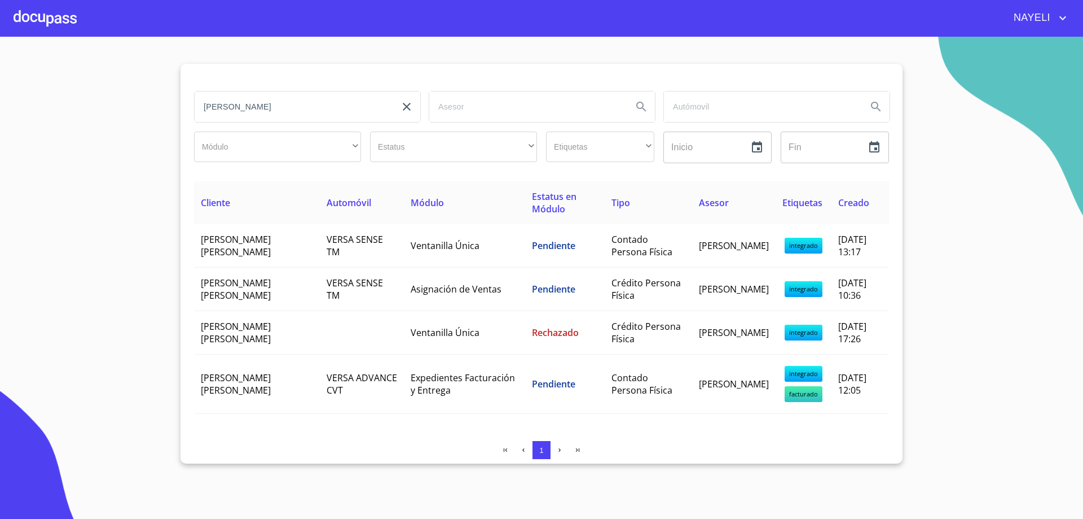 The width and height of the screenshot is (1083, 519). Describe the element at coordinates (349, 203) in the screenshot. I see `span: Automóvil` at that location.